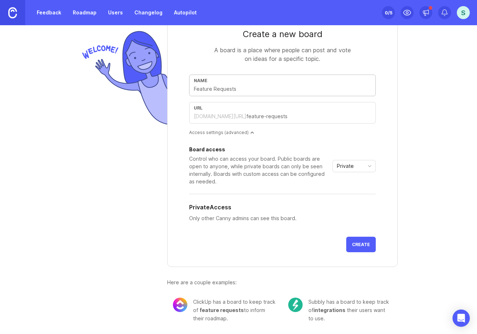 The image size is (477, 334). Describe the element at coordinates (13, 13) in the screenshot. I see `img: Canny Home` at that location.